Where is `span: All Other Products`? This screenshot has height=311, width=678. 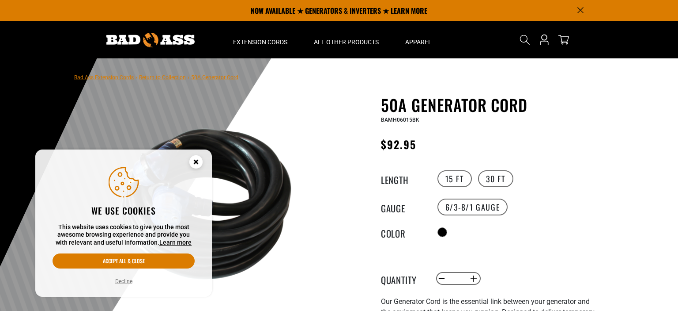
span: All Other Products is located at coordinates (346, 42).